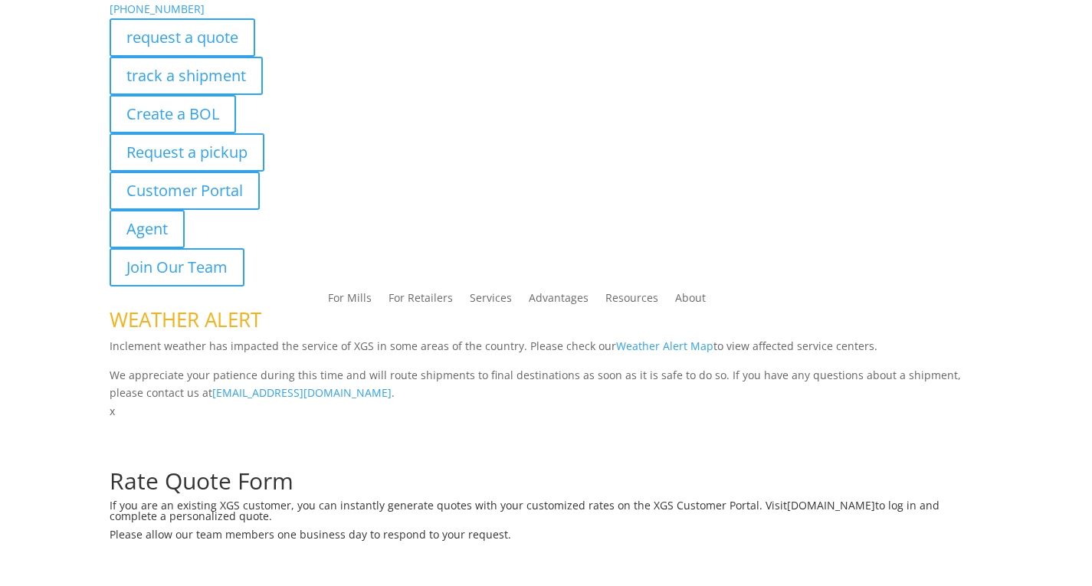 This screenshot has width=1092, height=586. I want to click on p: We appreciate your patience during this time and will route shipments to final destinations as so..., so click(546, 385).